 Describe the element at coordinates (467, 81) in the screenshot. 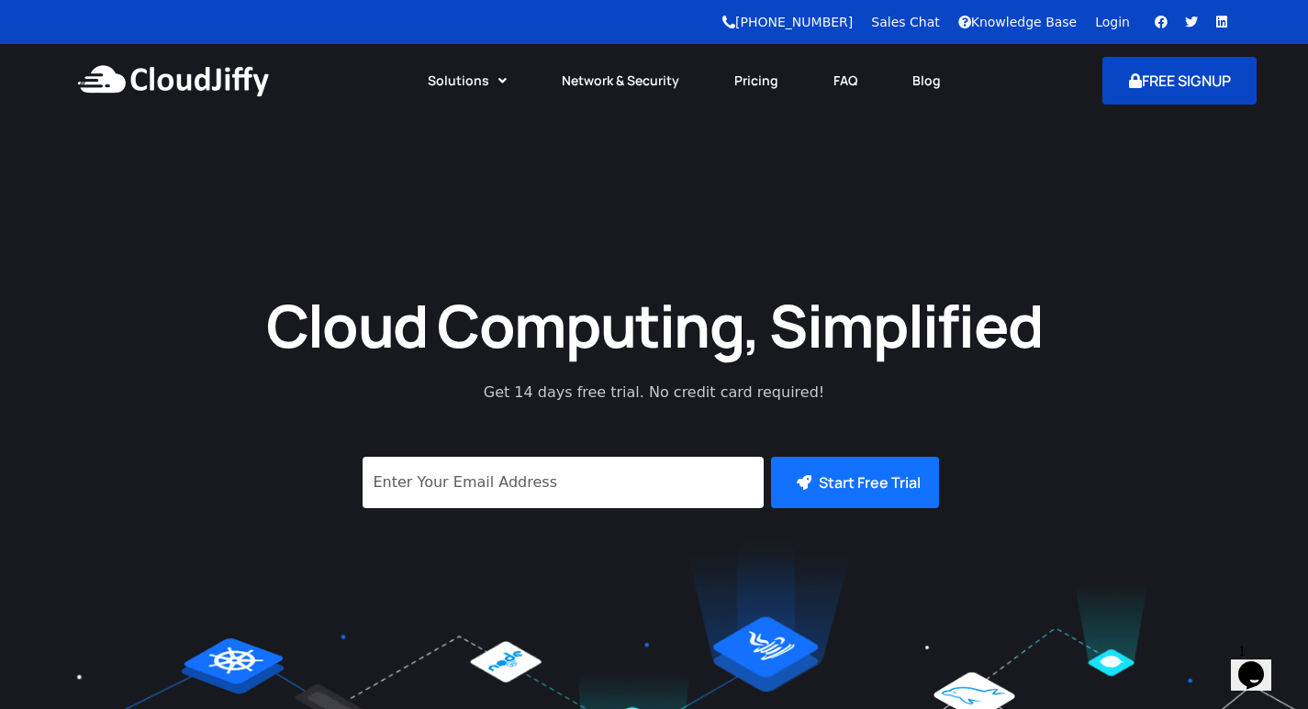

I see `a: Solutions` at that location.